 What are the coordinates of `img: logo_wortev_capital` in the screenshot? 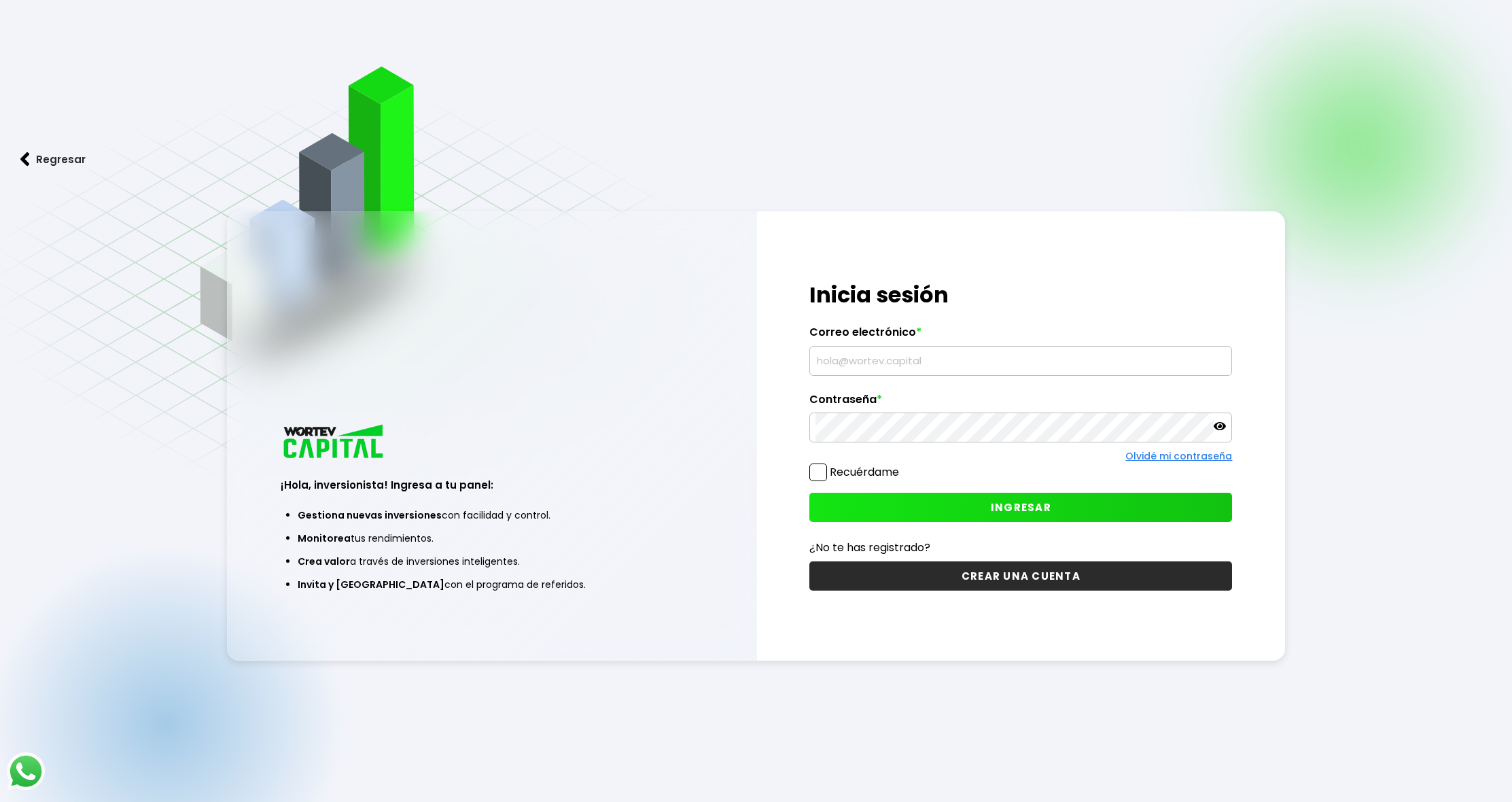 It's located at (335, 443).